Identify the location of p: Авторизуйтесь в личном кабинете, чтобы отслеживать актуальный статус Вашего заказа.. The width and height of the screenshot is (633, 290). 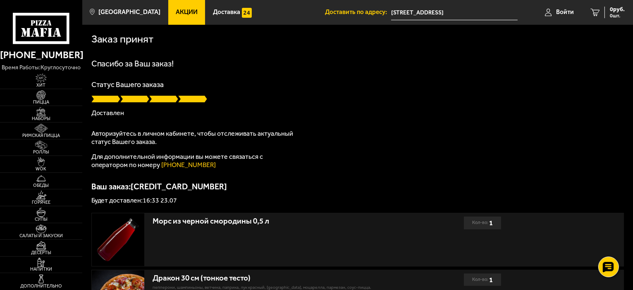
(195, 138).